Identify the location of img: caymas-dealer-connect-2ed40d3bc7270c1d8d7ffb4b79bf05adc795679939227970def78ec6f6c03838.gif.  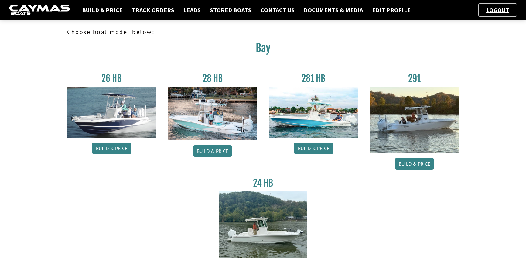
(39, 10).